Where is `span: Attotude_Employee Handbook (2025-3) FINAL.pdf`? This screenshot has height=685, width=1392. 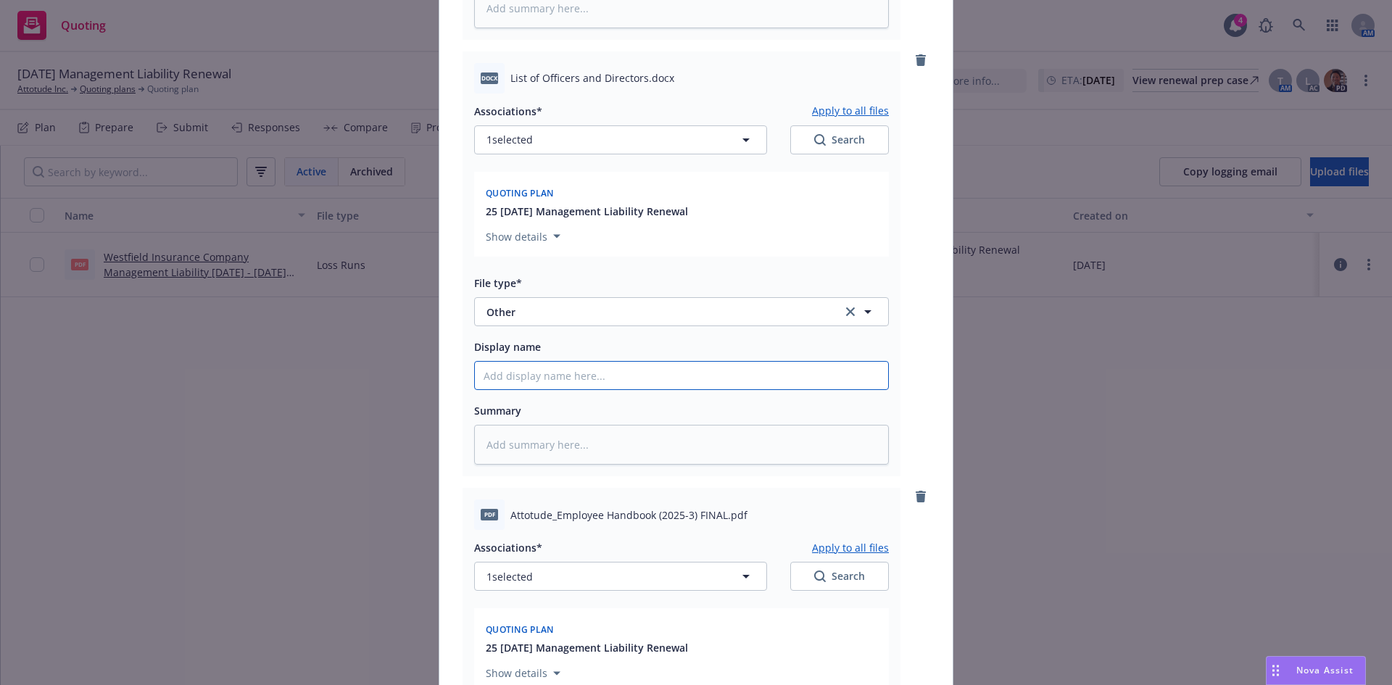
span: Attotude_Employee Handbook (2025-3) FINAL.pdf is located at coordinates (629, 515).